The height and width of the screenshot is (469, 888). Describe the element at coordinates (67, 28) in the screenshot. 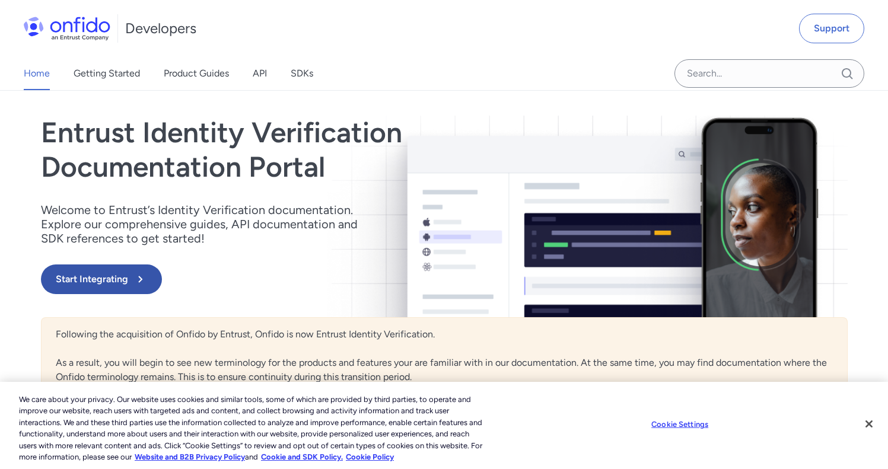

I see `img: Onfido Logo` at that location.